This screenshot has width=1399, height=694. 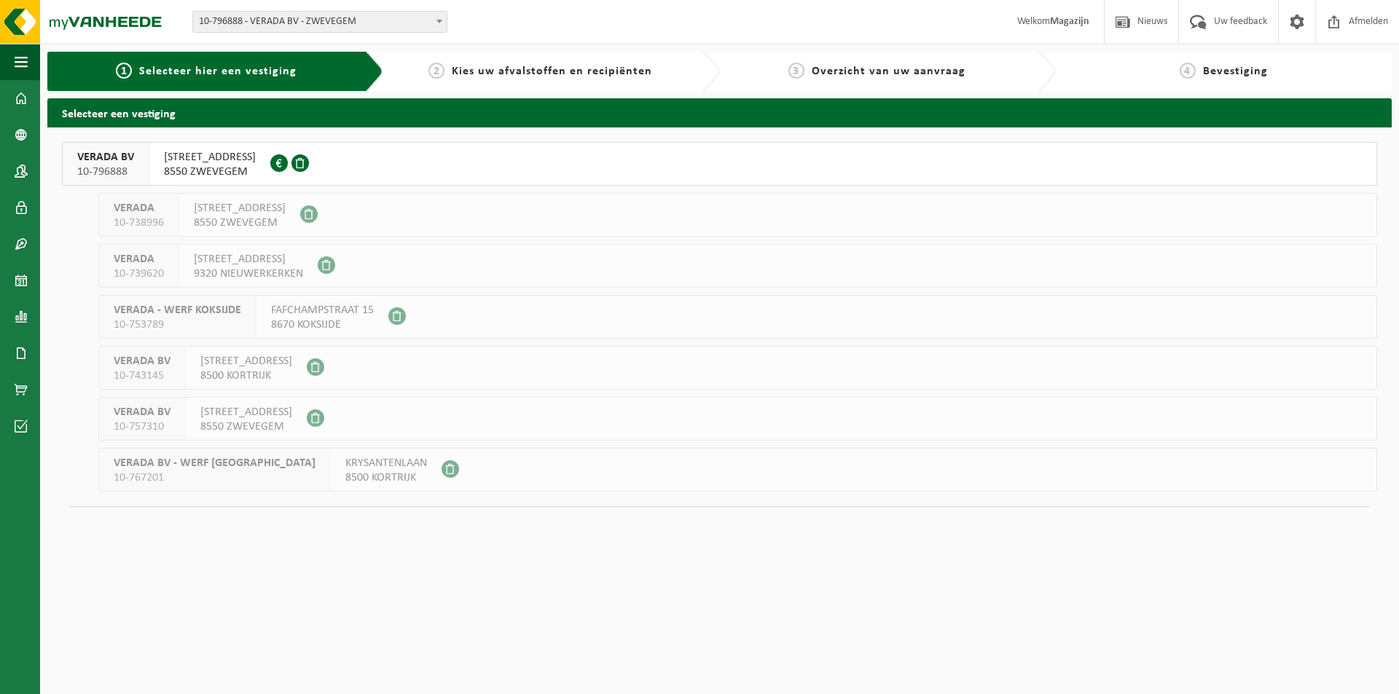 I want to click on h2: Selecteer een vestiging, so click(x=719, y=112).